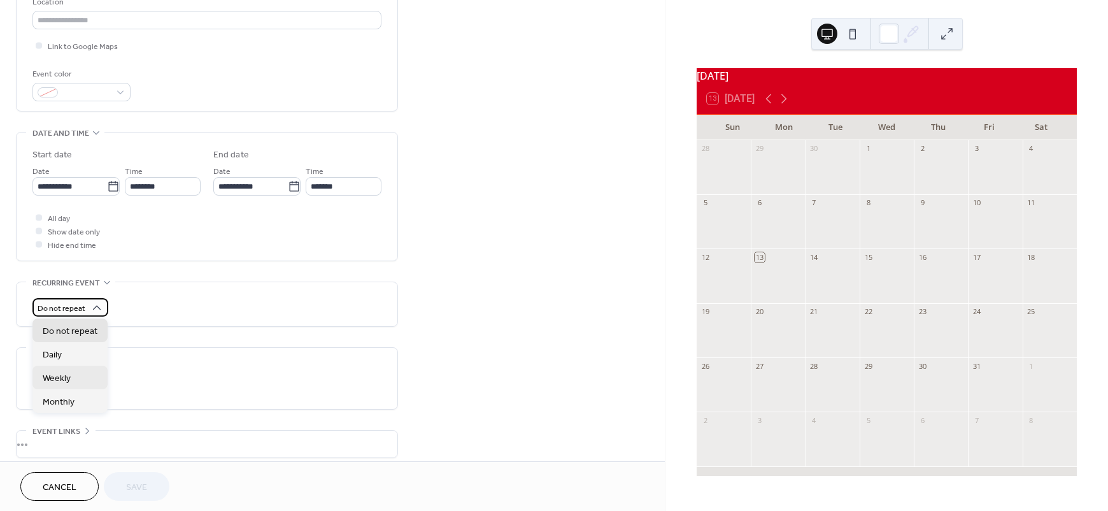 The image size is (1108, 511). Describe the element at coordinates (835, 127) in the screenshot. I see `div: Tue` at that location.